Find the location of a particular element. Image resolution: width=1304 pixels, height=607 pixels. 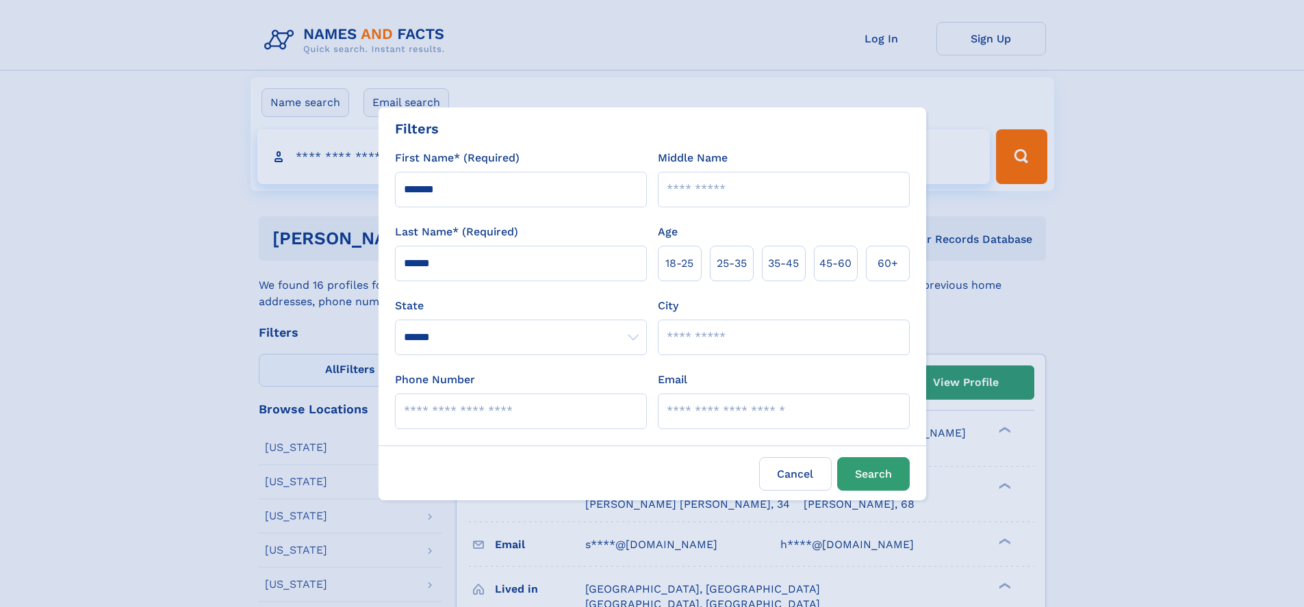

label: Phone Number is located at coordinates (435, 380).